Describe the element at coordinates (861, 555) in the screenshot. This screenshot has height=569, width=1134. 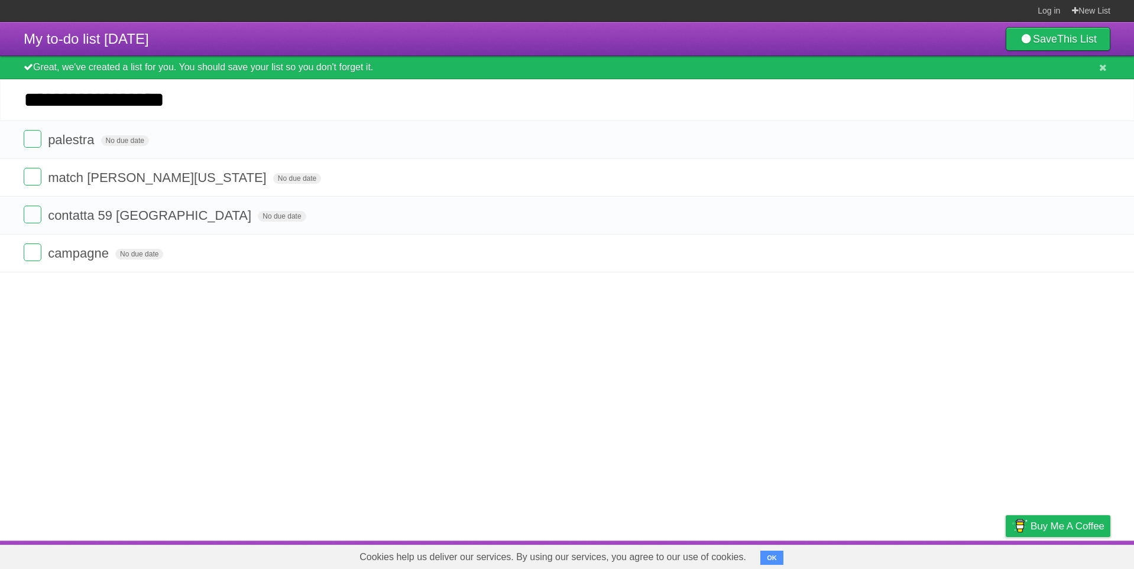
I see `a: About` at that location.